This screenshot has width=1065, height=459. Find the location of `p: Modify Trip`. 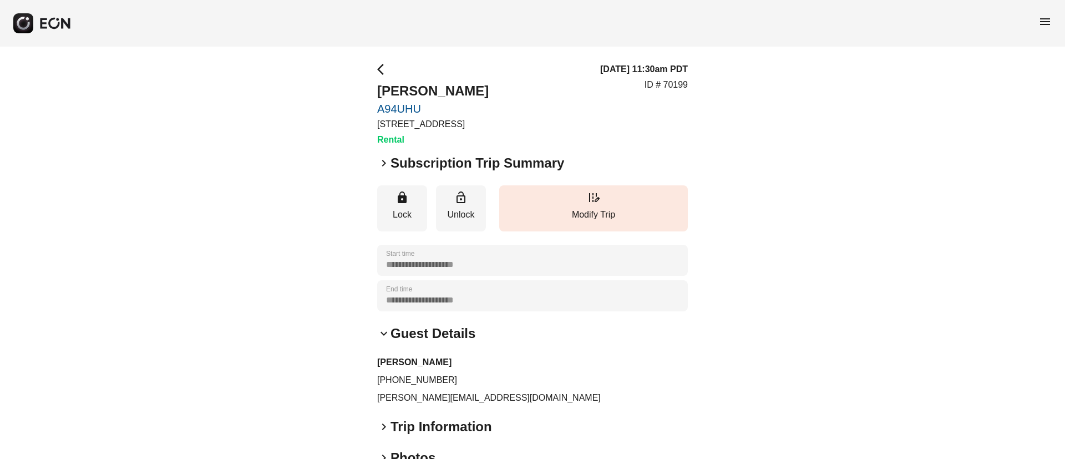

p: Modify Trip is located at coordinates (593, 215).